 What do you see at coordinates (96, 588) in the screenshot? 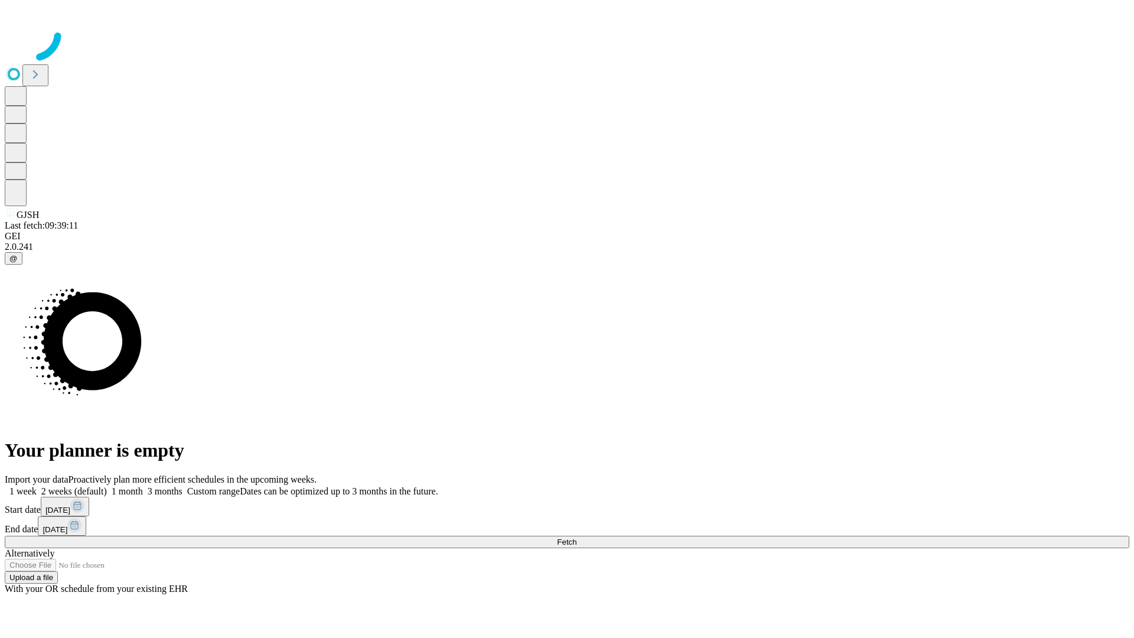
I see `span: With your OR schedule from your existing EHR` at bounding box center [96, 588].